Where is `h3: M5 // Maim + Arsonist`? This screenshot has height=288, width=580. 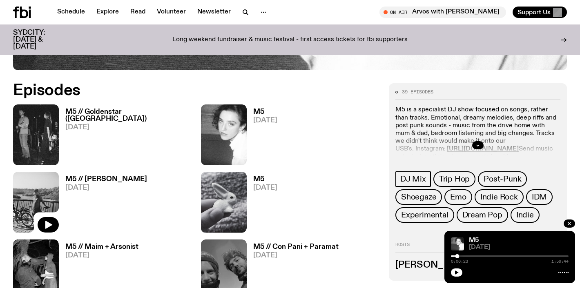 h3: M5 // Maim + Arsonist is located at coordinates (102, 247).